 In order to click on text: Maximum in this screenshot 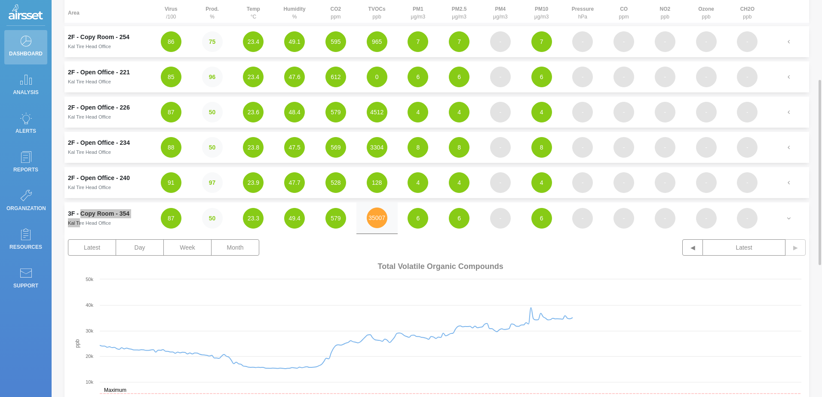, I will do `click(115, 390)`.